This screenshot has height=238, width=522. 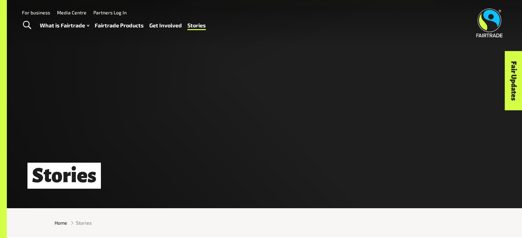 I want to click on a: Partners Log In, so click(x=110, y=12).